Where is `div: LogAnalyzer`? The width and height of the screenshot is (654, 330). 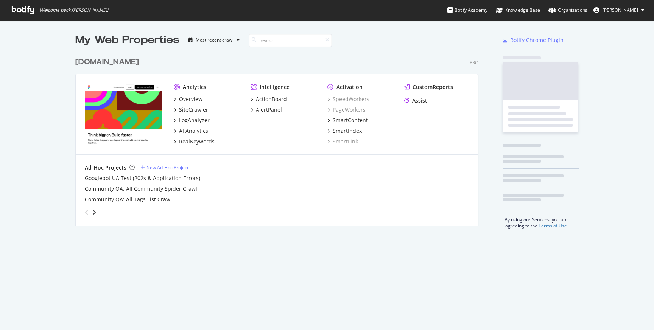
div: LogAnalyzer is located at coordinates (194, 120).